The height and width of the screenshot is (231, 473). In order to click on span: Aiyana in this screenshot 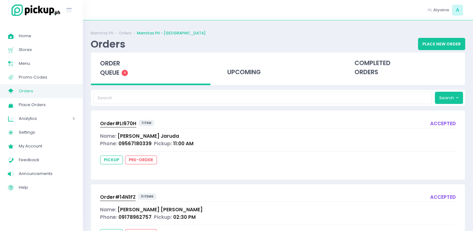, I will do `click(441, 10)`.